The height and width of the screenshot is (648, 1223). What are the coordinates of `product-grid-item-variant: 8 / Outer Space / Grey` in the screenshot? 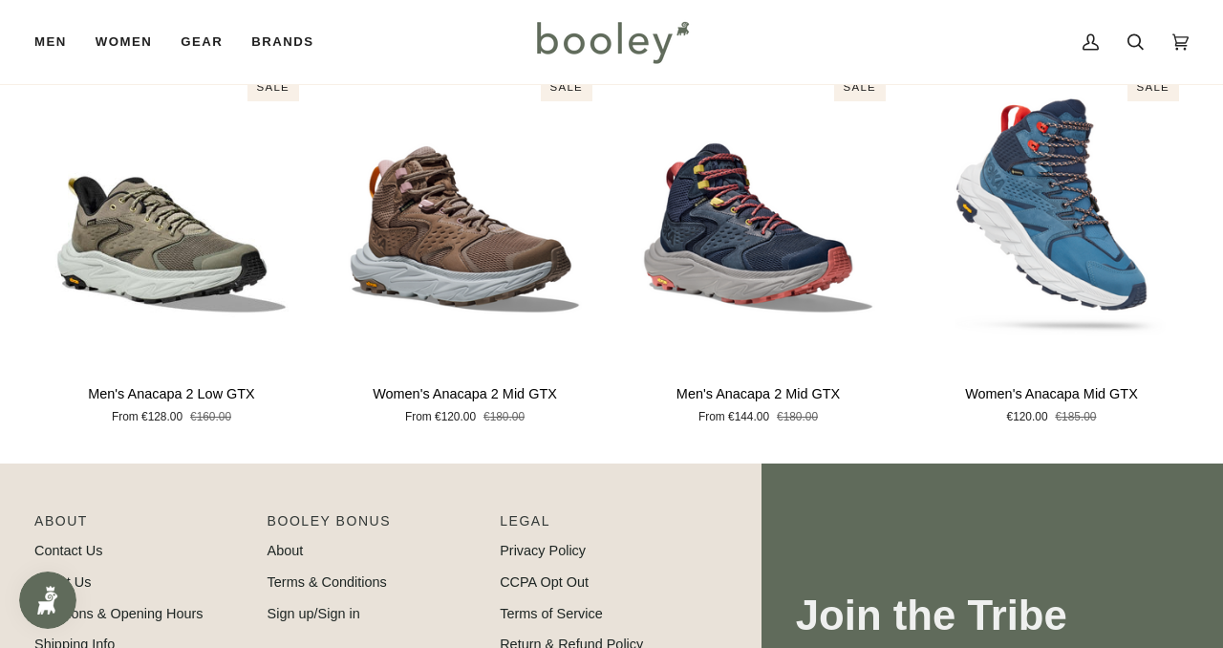 It's located at (758, 216).